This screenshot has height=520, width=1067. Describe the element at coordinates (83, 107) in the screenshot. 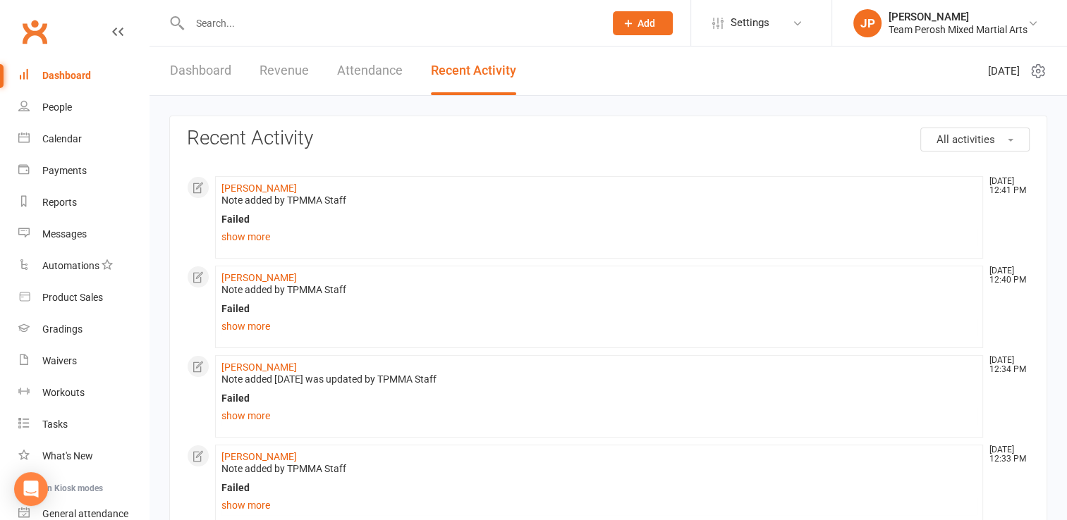

I see `a: People` at that location.